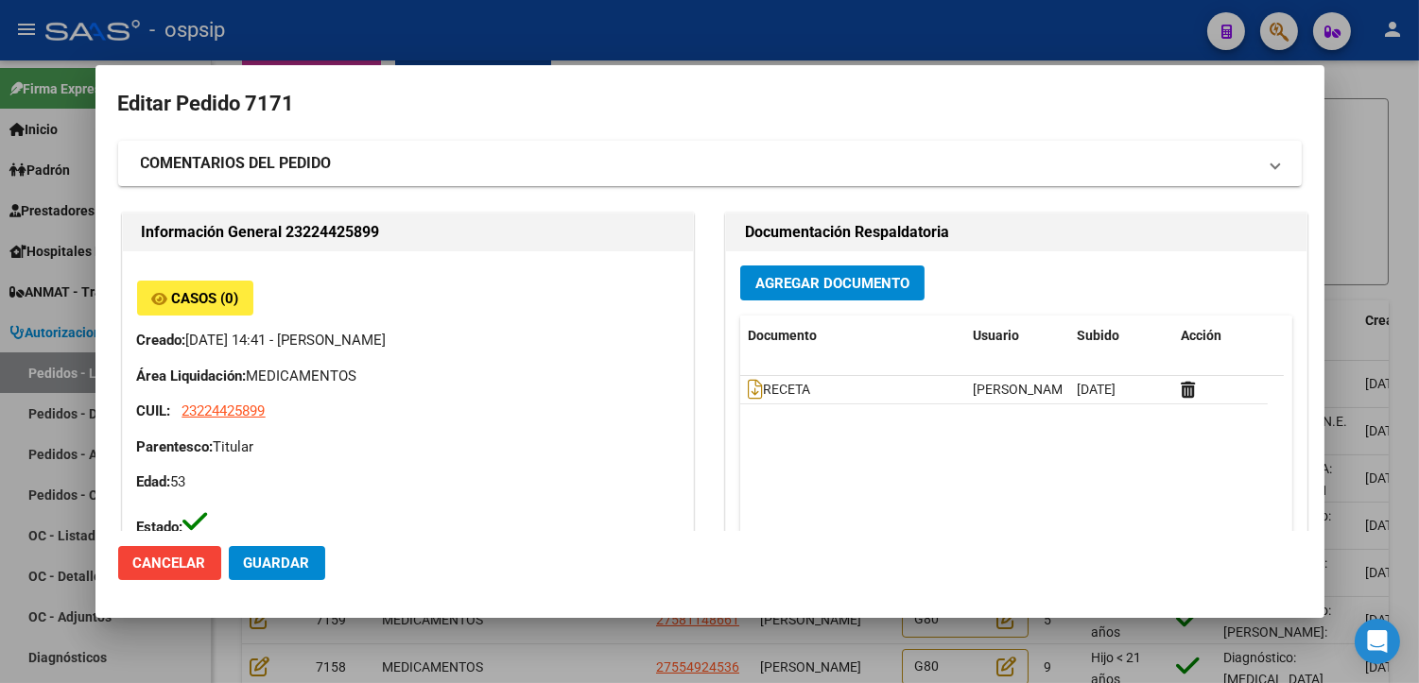 The width and height of the screenshot is (1419, 683). What do you see at coordinates (277, 563) in the screenshot?
I see `span: Guardar` at bounding box center [277, 563].